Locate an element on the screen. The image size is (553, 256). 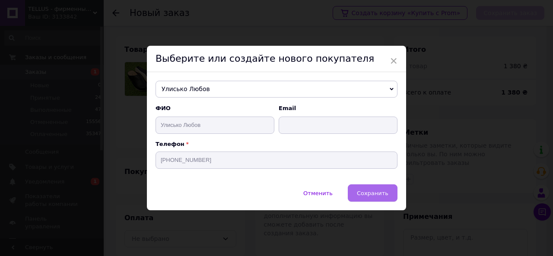
button: Отменить is located at coordinates (318, 193).